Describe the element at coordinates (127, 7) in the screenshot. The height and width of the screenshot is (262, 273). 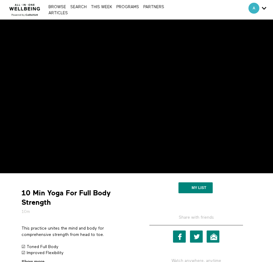
I see `a: PROGRAMS` at that location.